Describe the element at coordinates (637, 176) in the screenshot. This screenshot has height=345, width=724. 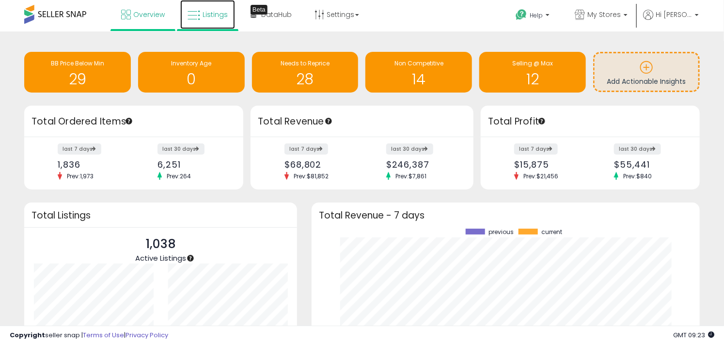
I see `span: Prev: $840` at that location.